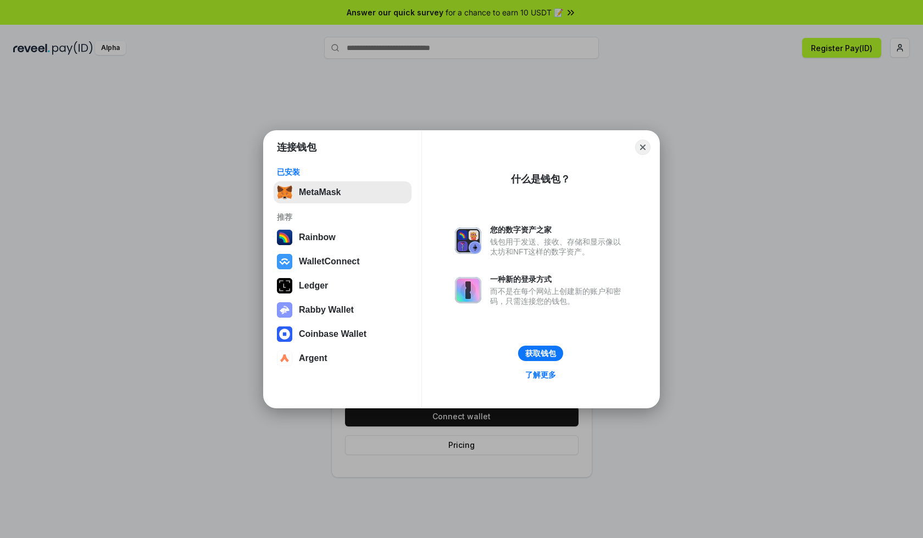  I want to click on button: Rainbow, so click(342, 237).